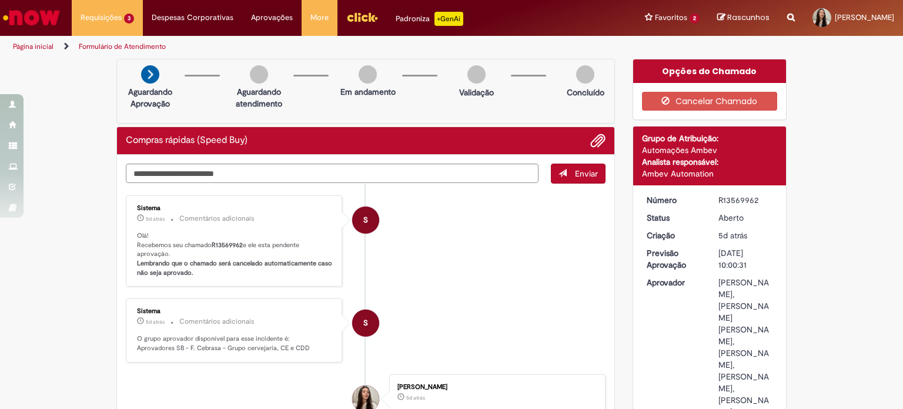  I want to click on b: R13569962, so click(227, 245).